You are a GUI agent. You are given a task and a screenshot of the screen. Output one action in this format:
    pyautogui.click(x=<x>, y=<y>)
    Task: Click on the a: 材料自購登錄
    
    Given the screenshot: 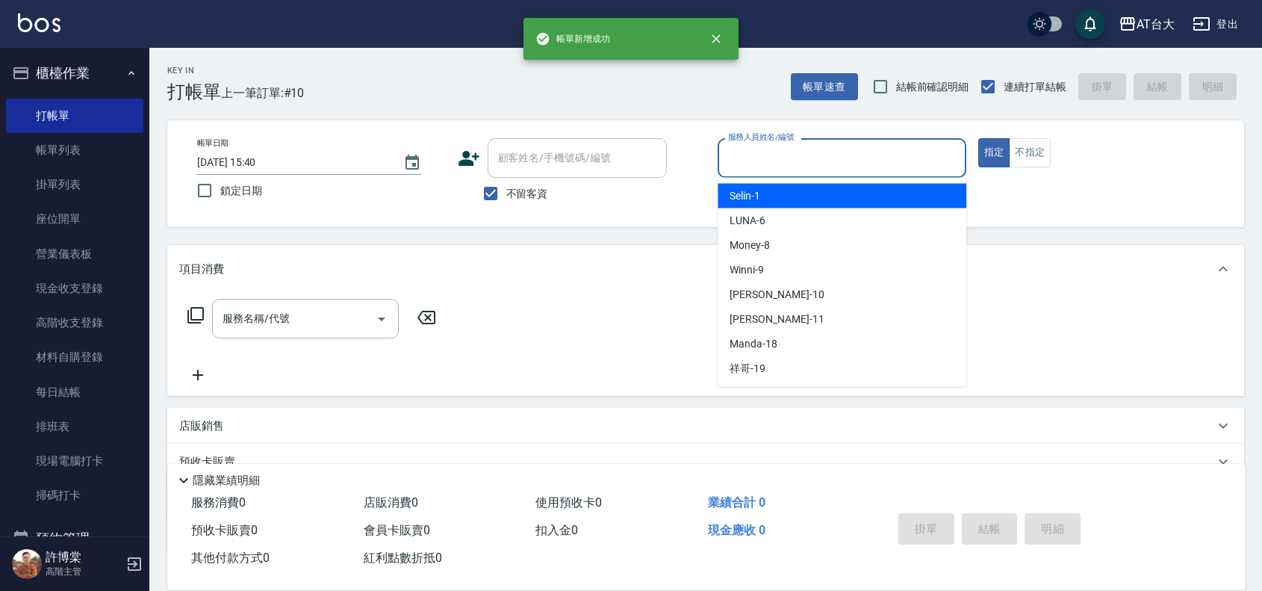 What is the action you would take?
    pyautogui.click(x=75, y=357)
    